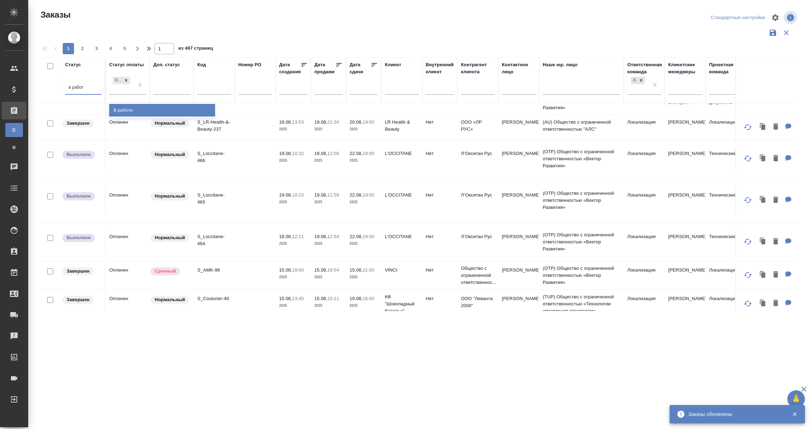 This screenshot has height=429, width=812. Describe the element at coordinates (127, 65) in the screenshot. I see `div: Статус оплаты` at that location.